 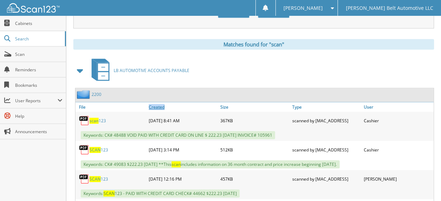 I want to click on a: 2200, so click(x=97, y=94).